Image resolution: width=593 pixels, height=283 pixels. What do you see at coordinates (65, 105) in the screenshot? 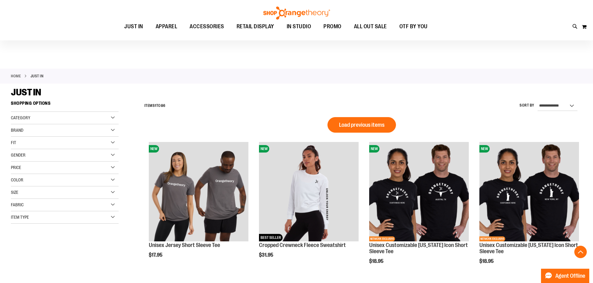
I see `strong: Shopping Options` at bounding box center [65, 105].